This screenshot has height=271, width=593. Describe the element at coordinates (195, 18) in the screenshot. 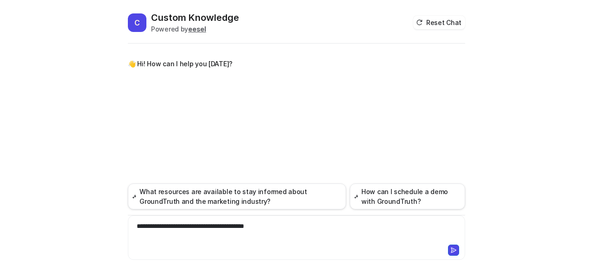

I see `h2: Custom Knowledge` at that location.